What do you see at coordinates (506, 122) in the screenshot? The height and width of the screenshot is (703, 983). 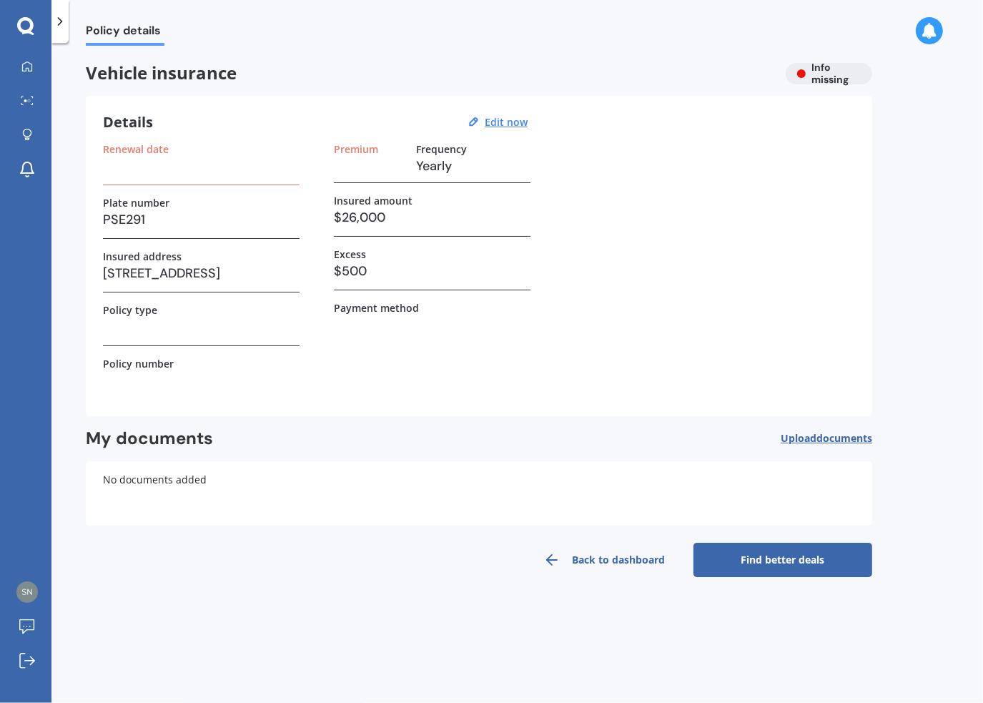 I see `u: Edit now` at bounding box center [506, 122].